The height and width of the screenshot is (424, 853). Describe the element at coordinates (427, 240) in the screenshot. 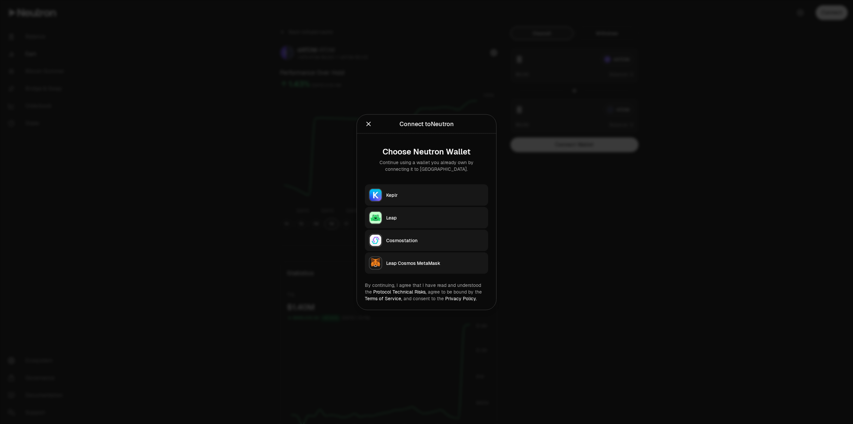

I see `button: CosmostationCosmostation` at that location.